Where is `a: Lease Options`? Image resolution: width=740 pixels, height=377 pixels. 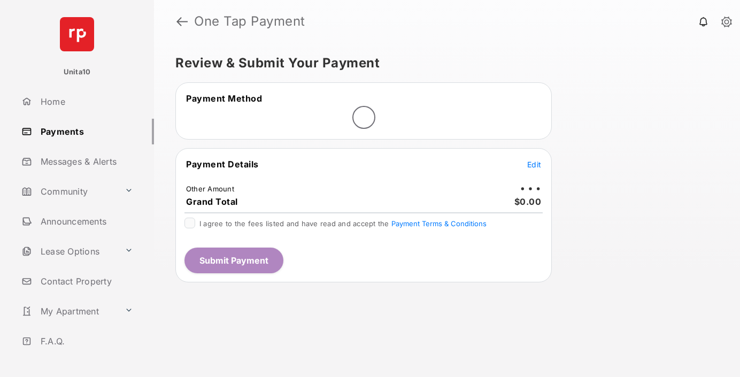
a: Lease Options is located at coordinates (68, 251).